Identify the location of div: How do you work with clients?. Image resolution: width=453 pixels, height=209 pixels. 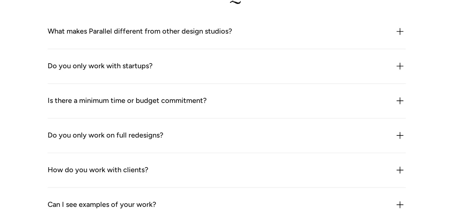
(98, 170).